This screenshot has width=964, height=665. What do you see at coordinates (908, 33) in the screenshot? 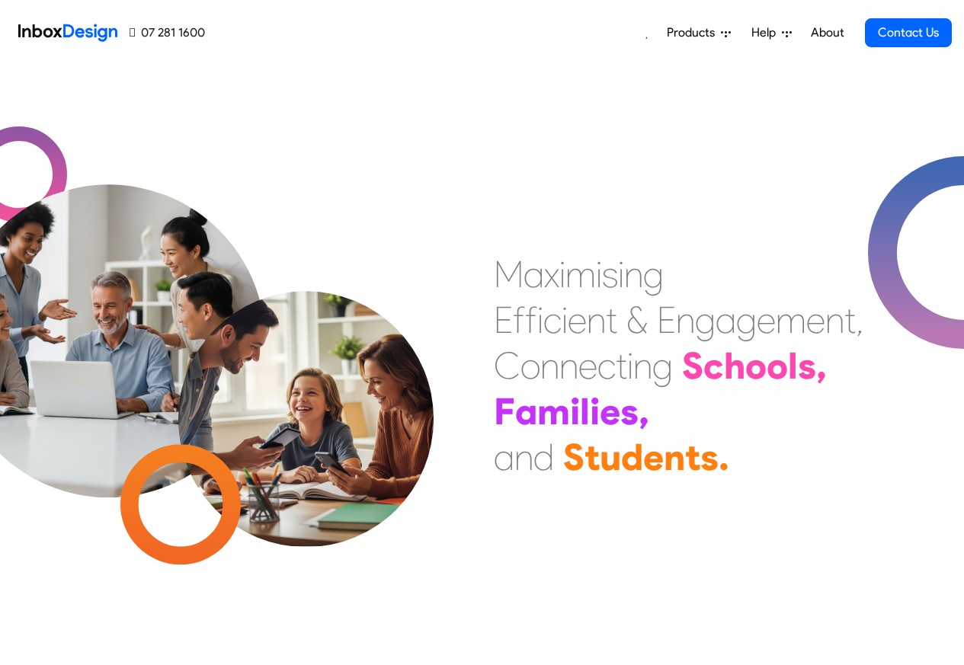
I see `a: Contact Us` at bounding box center [908, 33].